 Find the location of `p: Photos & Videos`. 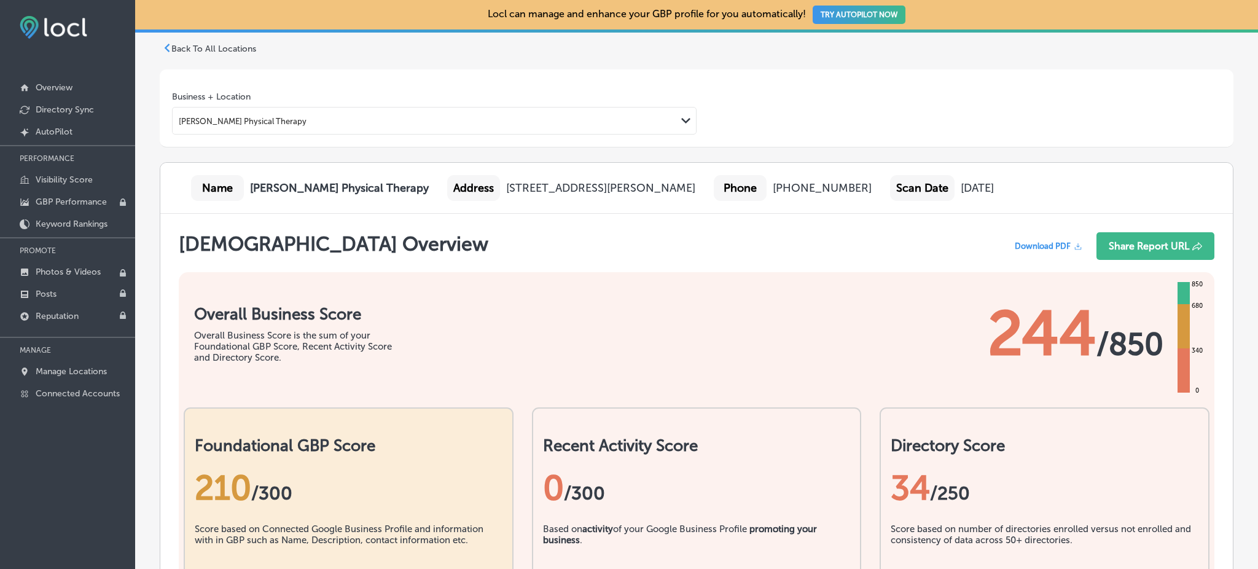

p: Photos & Videos is located at coordinates (68, 271).